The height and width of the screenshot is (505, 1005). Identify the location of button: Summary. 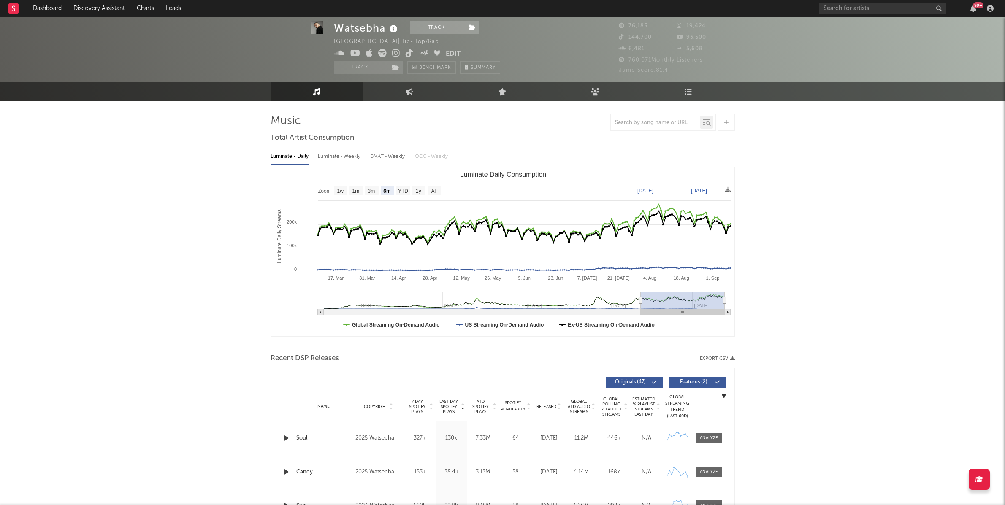
(480, 68).